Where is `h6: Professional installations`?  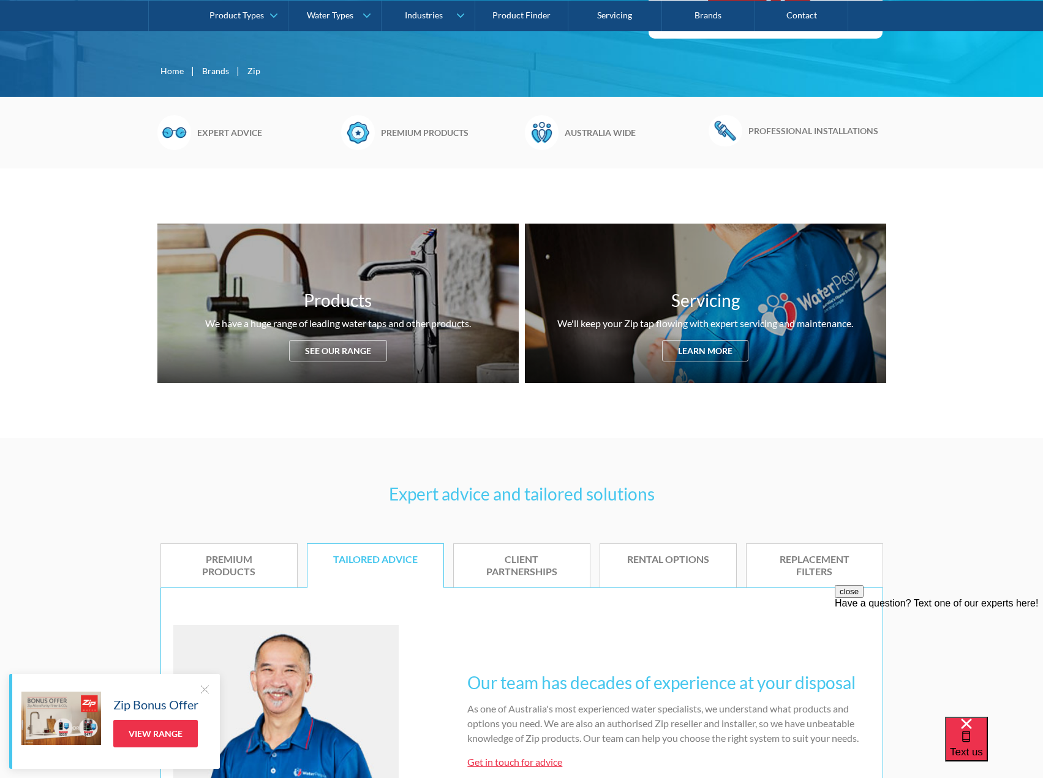
h6: Professional installations is located at coordinates (817, 130).